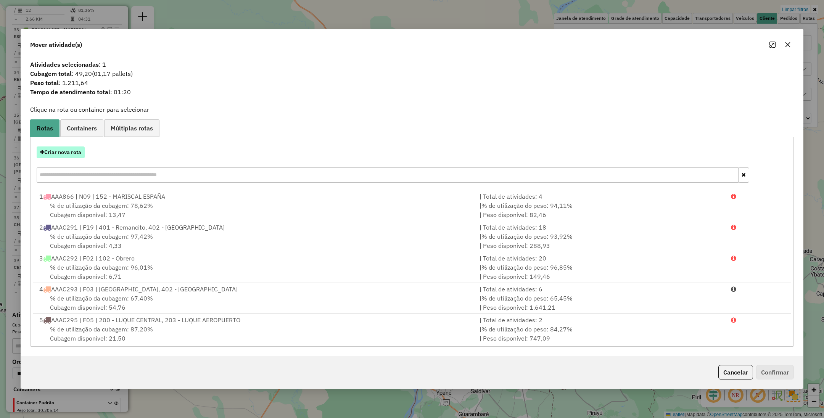 The height and width of the screenshot is (418, 824). Describe the element at coordinates (734, 227) in the screenshot. I see `i: Porcentagens após mover as atividades: Cubagem: 126,71% Peso: 119,43%` at that location.